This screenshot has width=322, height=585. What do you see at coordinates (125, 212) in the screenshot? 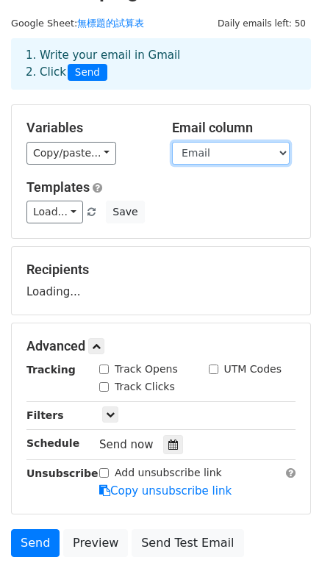
I see `button: Save` at bounding box center [125, 212].